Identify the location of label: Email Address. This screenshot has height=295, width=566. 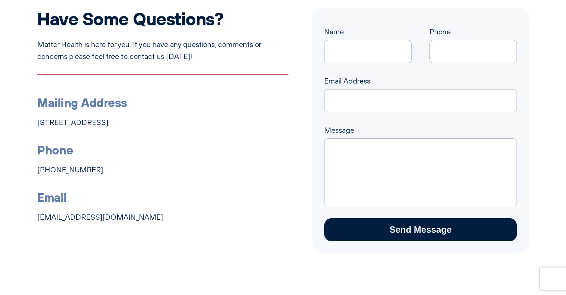
(421, 90).